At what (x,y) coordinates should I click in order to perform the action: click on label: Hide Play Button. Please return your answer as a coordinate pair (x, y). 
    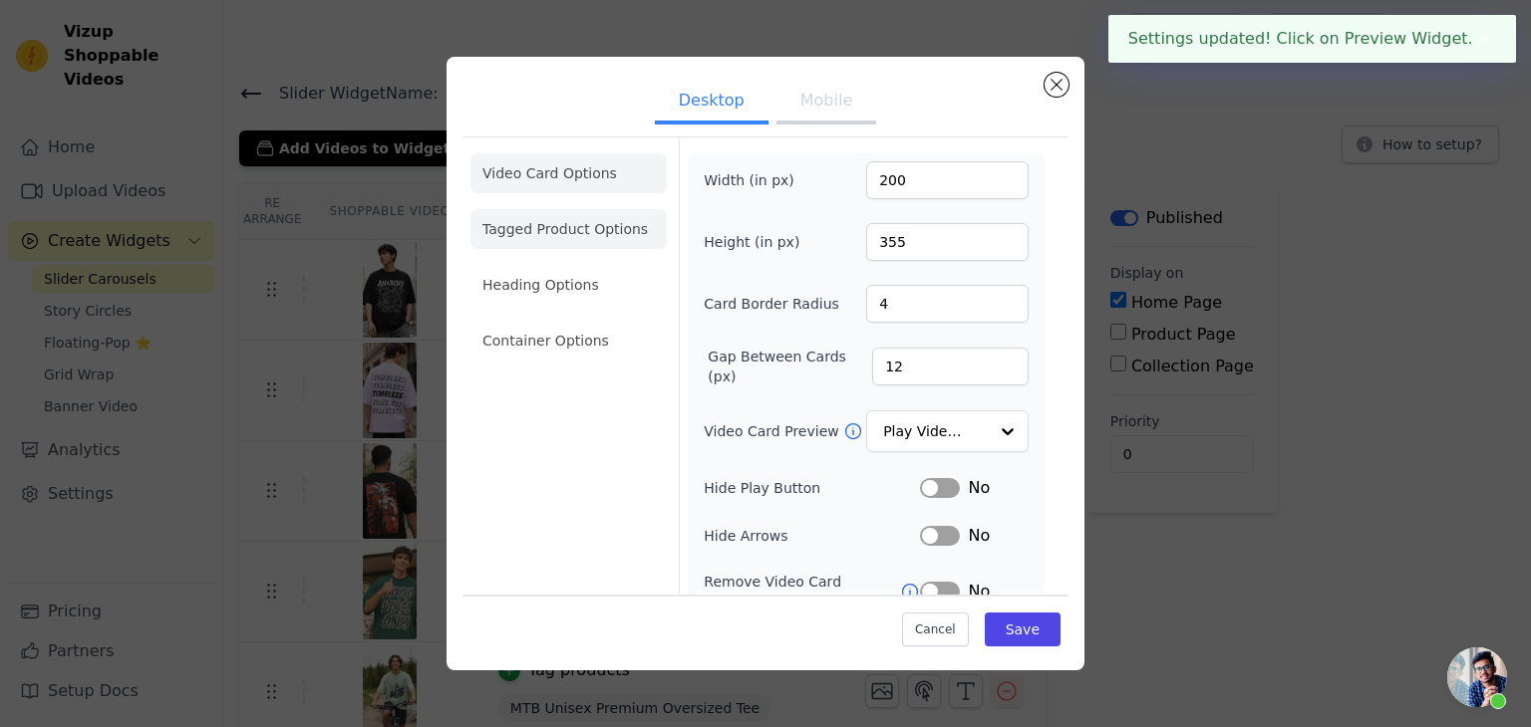
    Looking at the image, I should click on (811, 488).